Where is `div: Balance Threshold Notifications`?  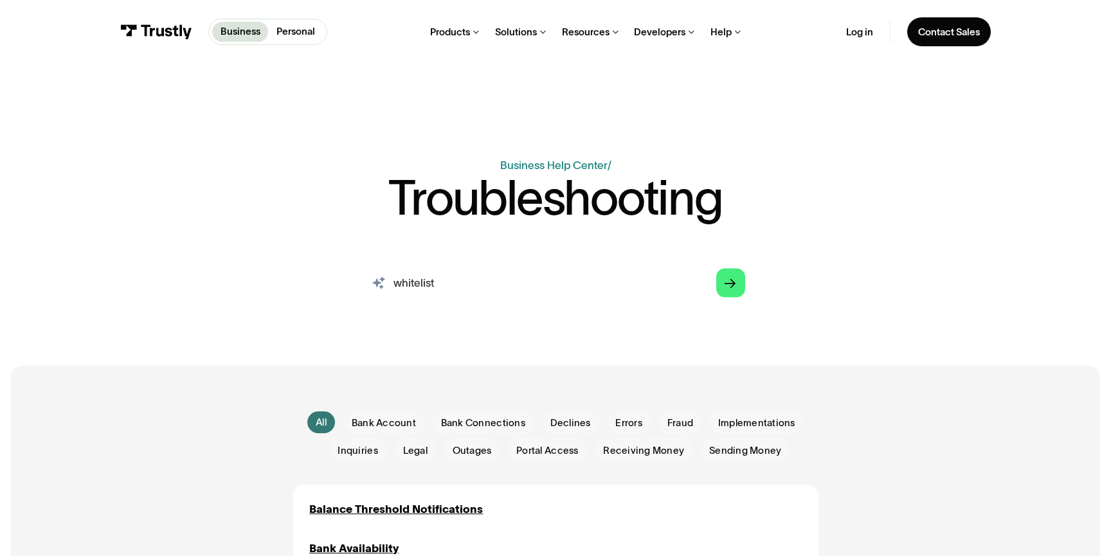
div: Balance Threshold Notifications is located at coordinates (396, 509).